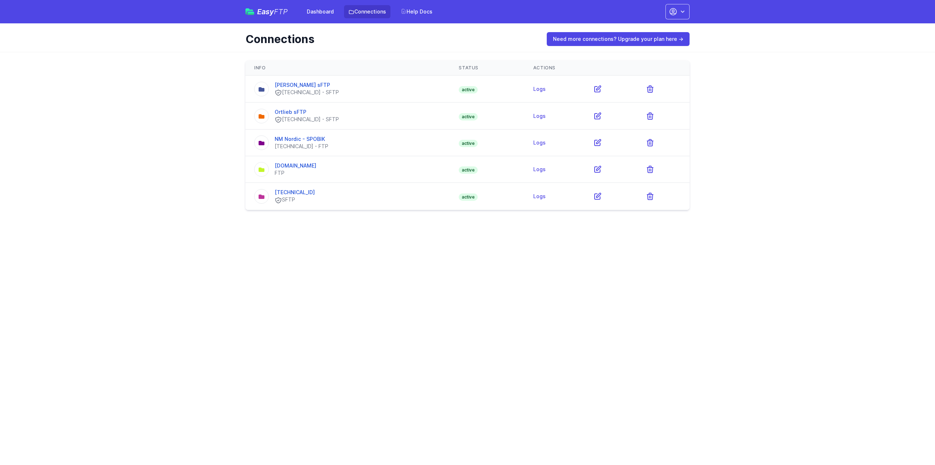 The height and width of the screenshot is (465, 935). Describe the element at coordinates (320, 12) in the screenshot. I see `a: Dashboard` at that location.